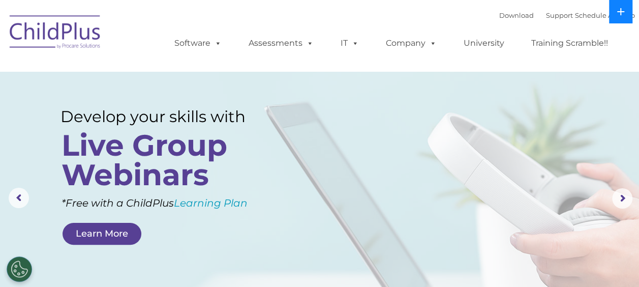 The image size is (639, 287). I want to click on rs-layer: Live Group Webinars, so click(165, 160).